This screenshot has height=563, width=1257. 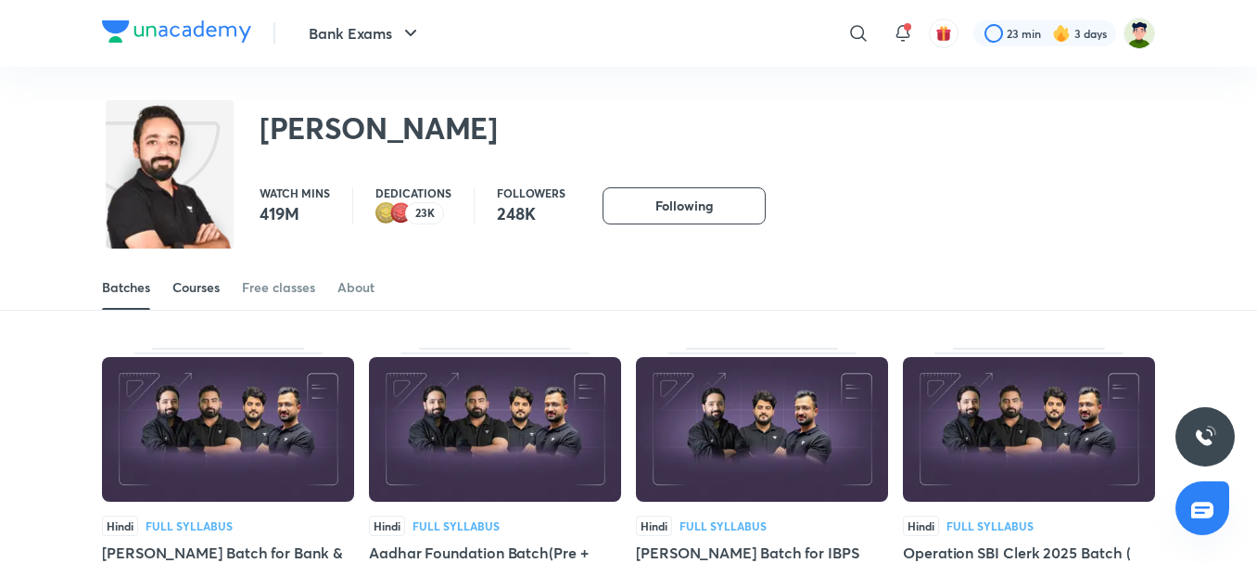 I want to click on p: 419M, so click(x=295, y=213).